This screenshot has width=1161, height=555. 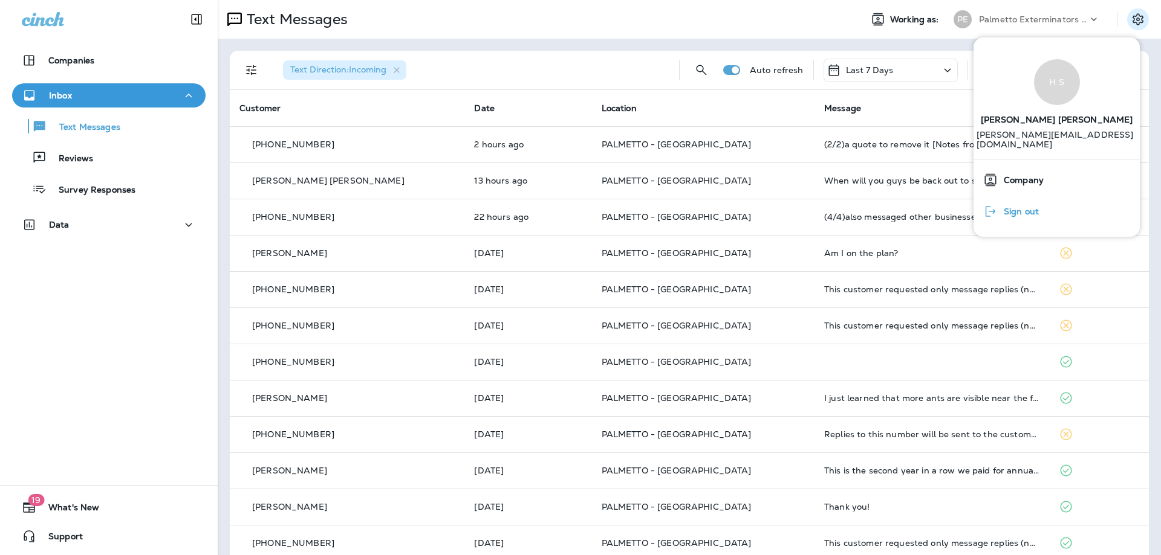 I want to click on span: Support, so click(x=59, y=539).